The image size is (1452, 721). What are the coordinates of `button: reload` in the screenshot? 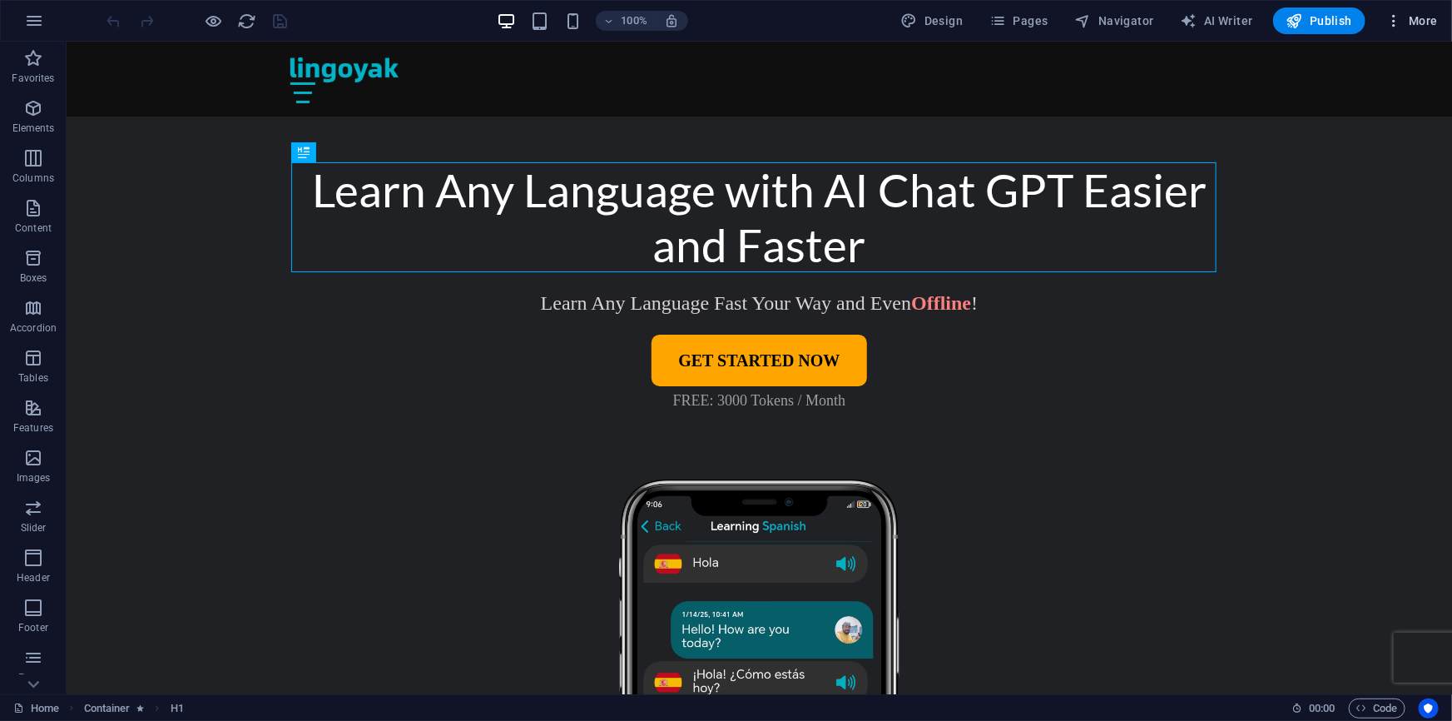 It's located at (247, 21).